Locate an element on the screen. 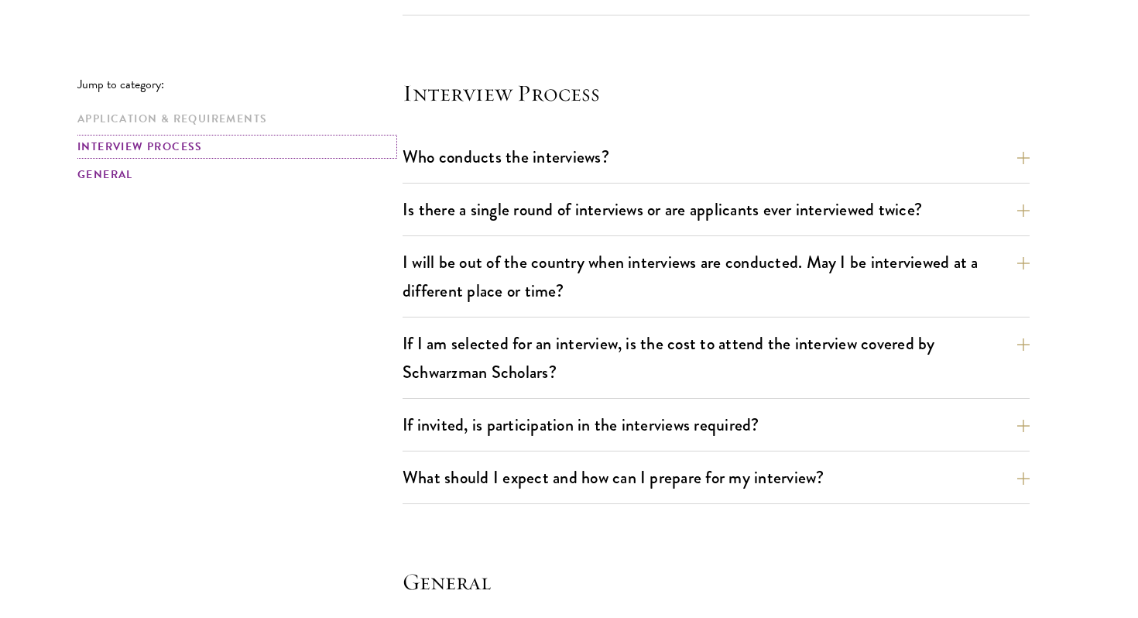 This screenshot has width=1138, height=618. p: Jump to category: is located at coordinates (240, 84).